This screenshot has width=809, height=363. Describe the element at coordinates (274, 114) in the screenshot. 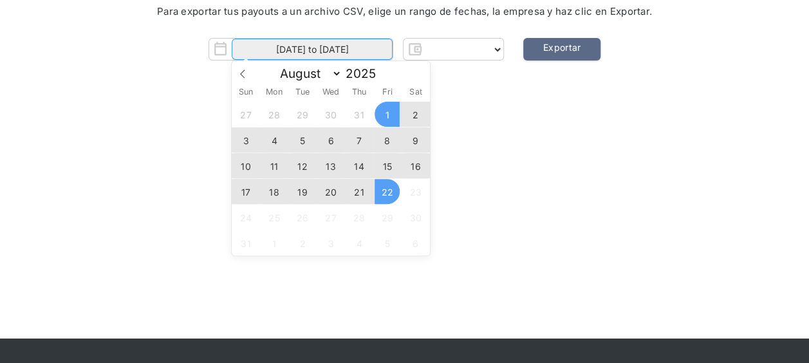

I see `span: July 28, 2025` at that location.